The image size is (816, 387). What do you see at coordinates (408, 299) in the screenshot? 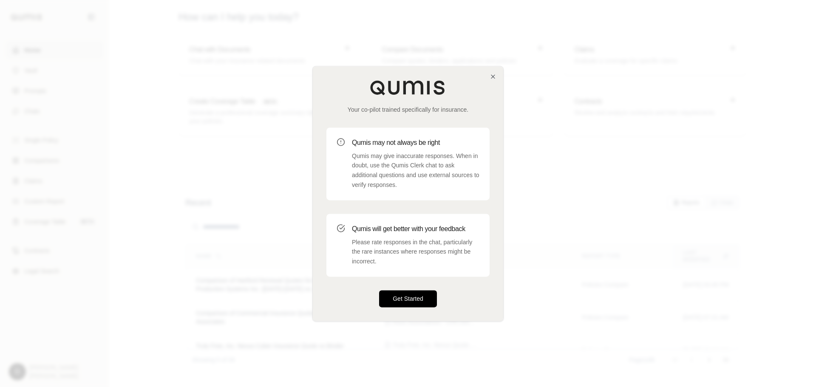
I see `button: Get Started` at bounding box center [408, 299].